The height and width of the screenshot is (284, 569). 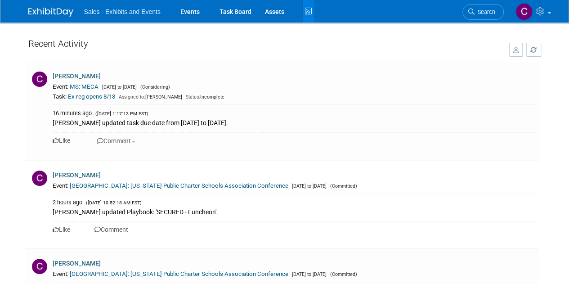 I want to click on a: Comment, so click(x=111, y=229).